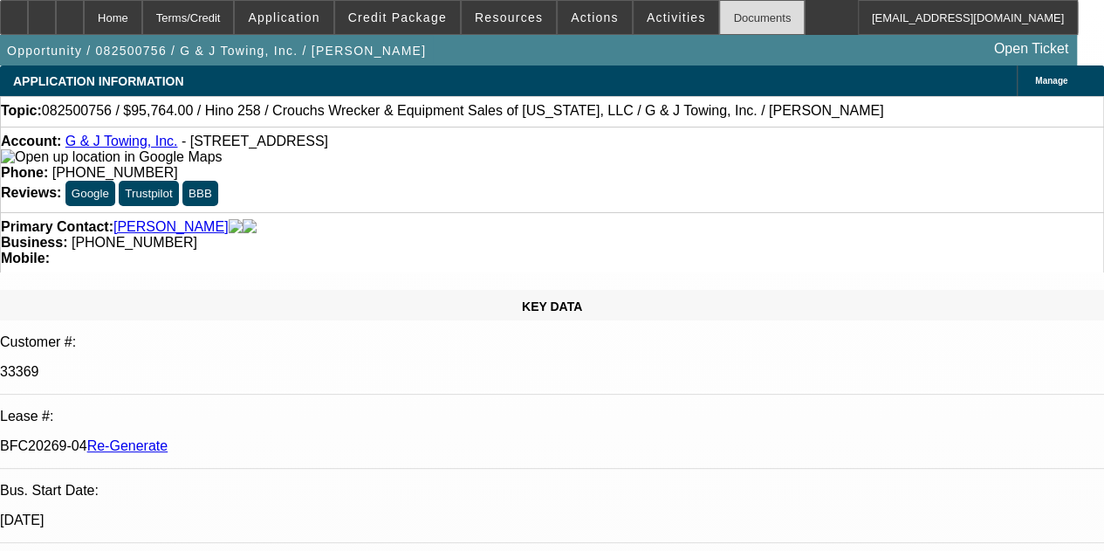  What do you see at coordinates (111, 156) in the screenshot?
I see `a: View Google Maps` at bounding box center [111, 156].